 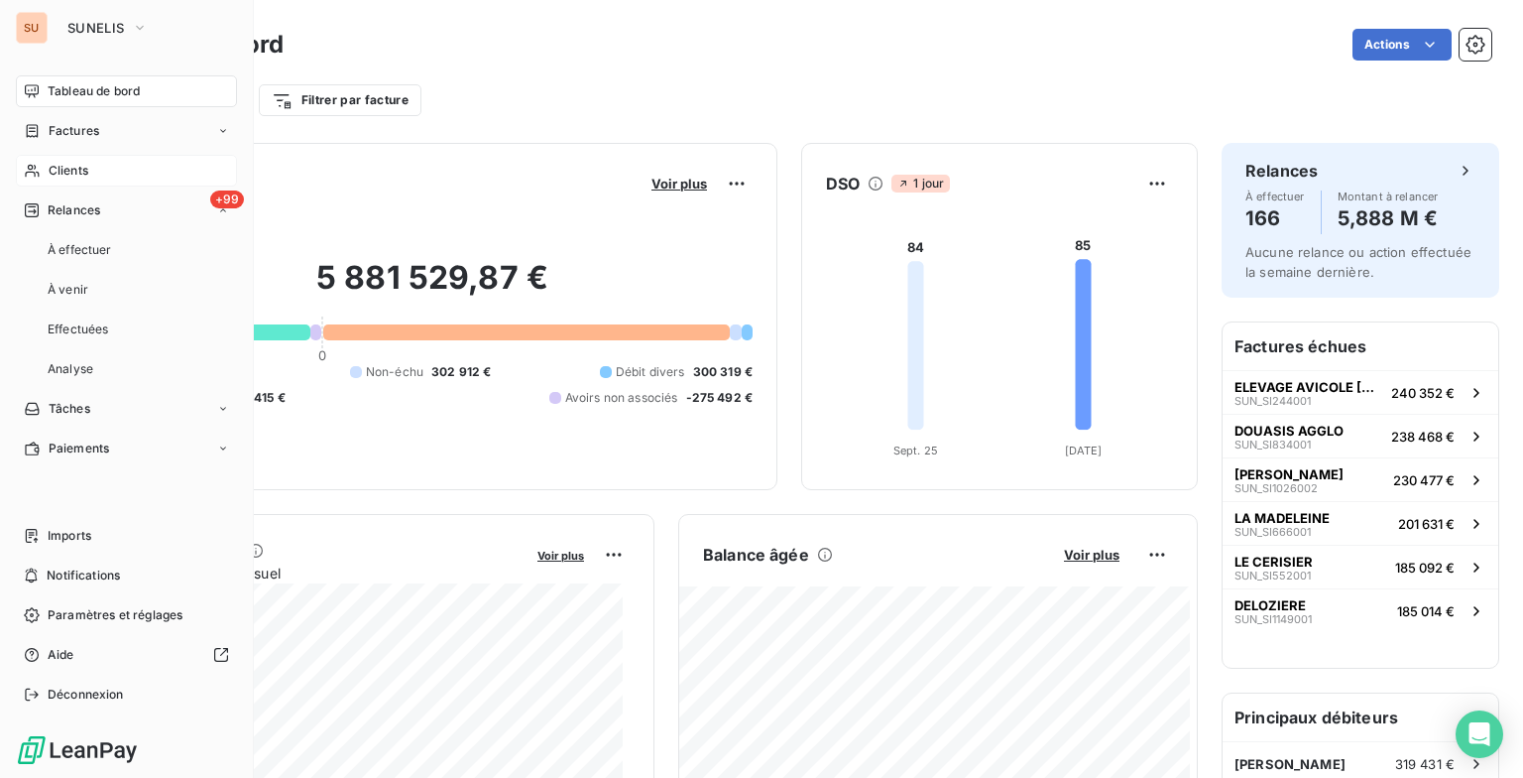 What do you see at coordinates (1361, 346) in the screenshot?
I see `h6: Factures échues` at bounding box center [1361, 346].